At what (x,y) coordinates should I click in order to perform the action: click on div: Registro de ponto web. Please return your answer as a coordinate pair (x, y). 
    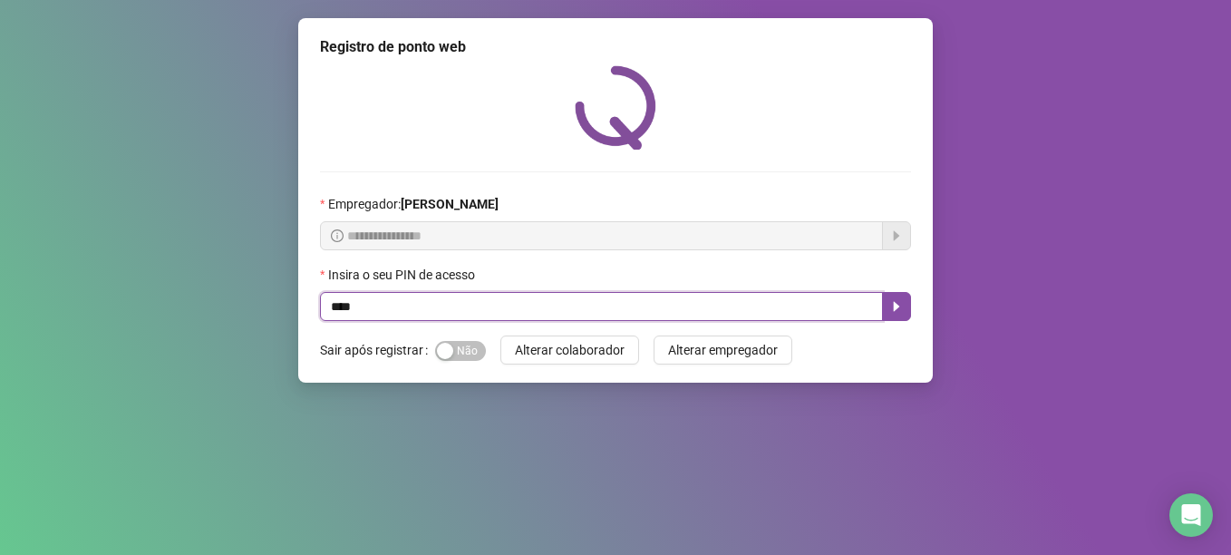
    Looking at the image, I should click on (615, 47).